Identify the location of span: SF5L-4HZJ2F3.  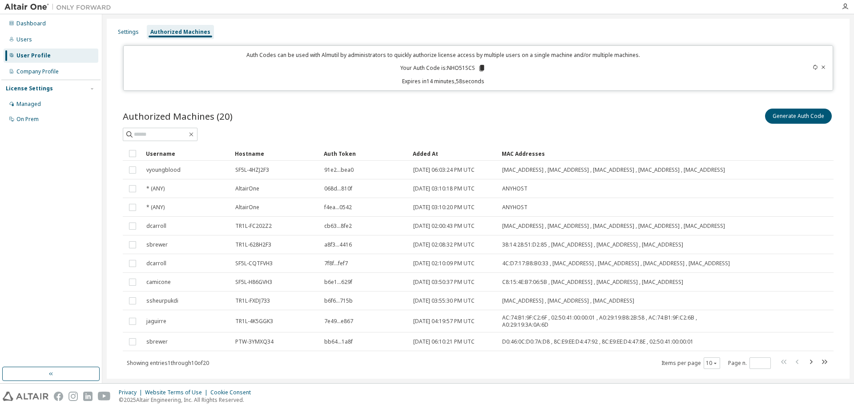
(252, 170).